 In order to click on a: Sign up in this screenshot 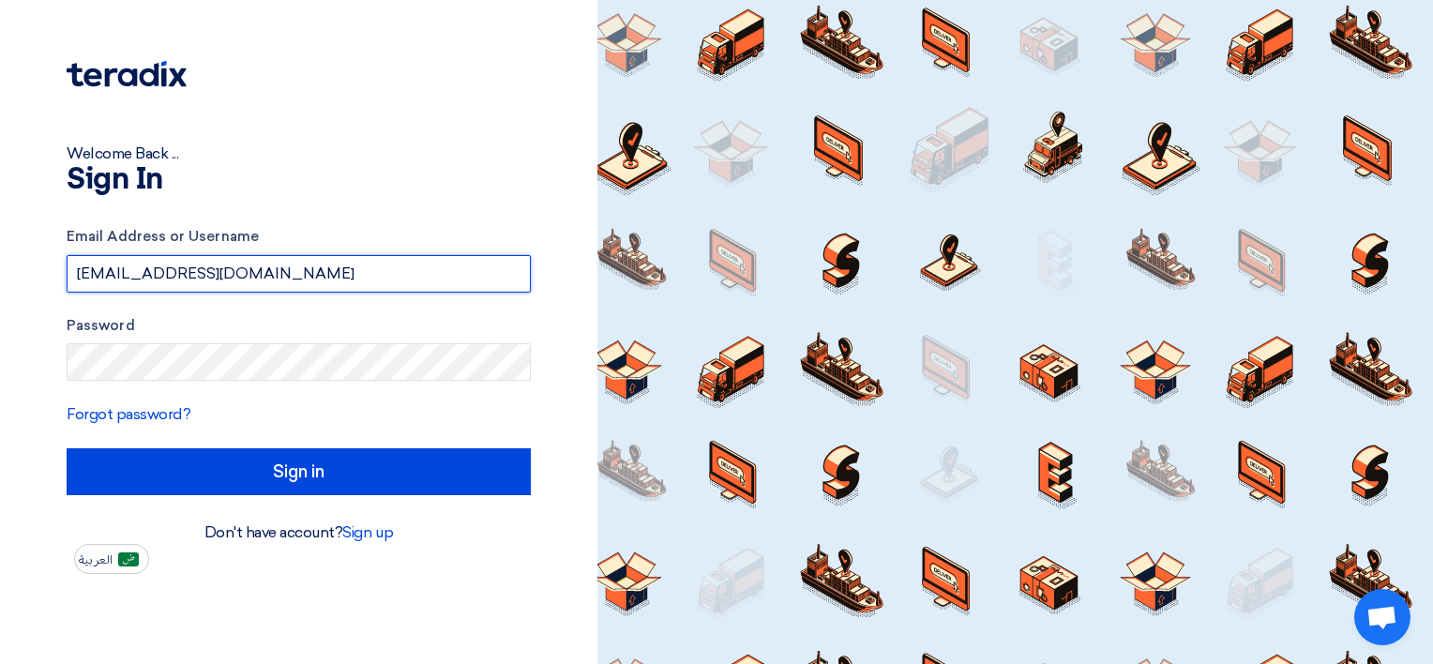, I will do `click(368, 532)`.